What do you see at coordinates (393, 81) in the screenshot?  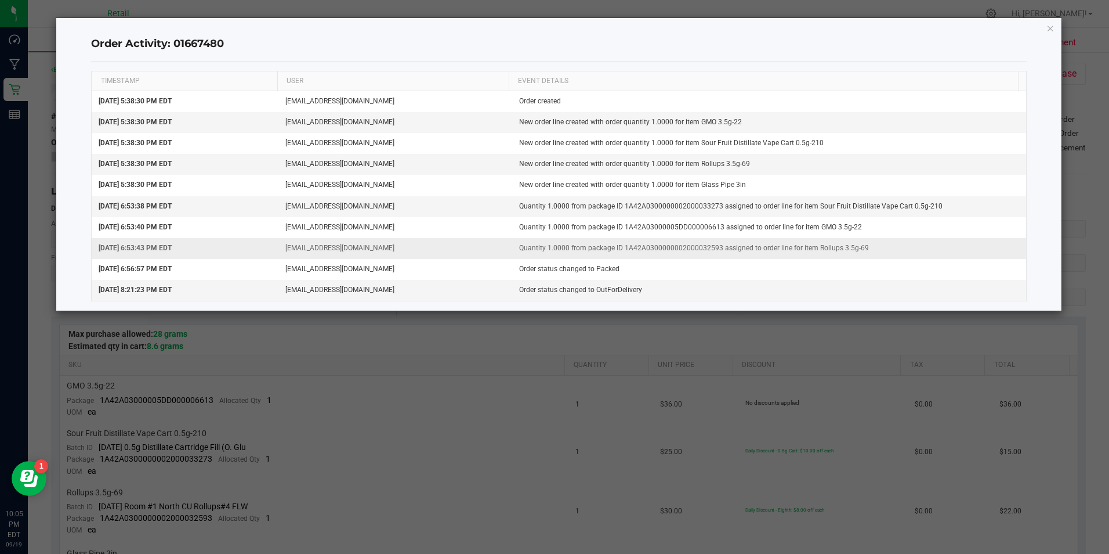 I see `th: USER` at bounding box center [393, 81].